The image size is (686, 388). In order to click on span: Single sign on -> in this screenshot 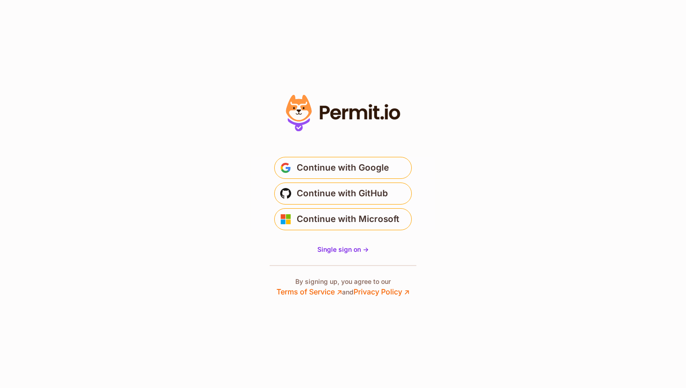, I will do `click(343, 249)`.